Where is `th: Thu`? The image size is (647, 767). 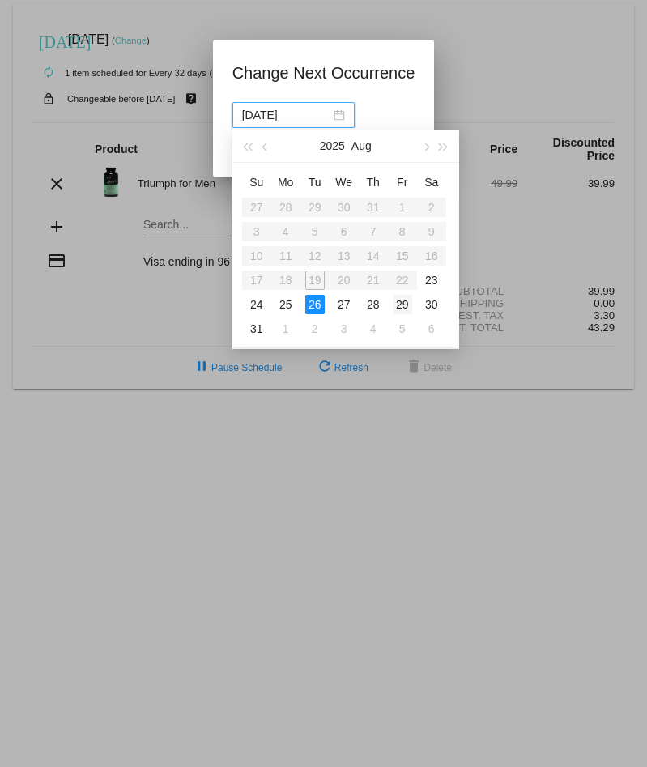
th: Thu is located at coordinates (374, 182).